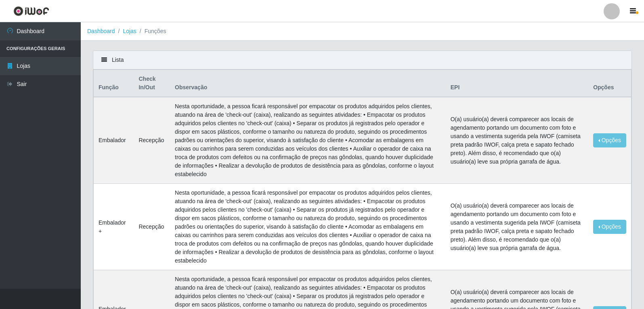 This screenshot has height=309, width=644. I want to click on a: Dashboard, so click(101, 31).